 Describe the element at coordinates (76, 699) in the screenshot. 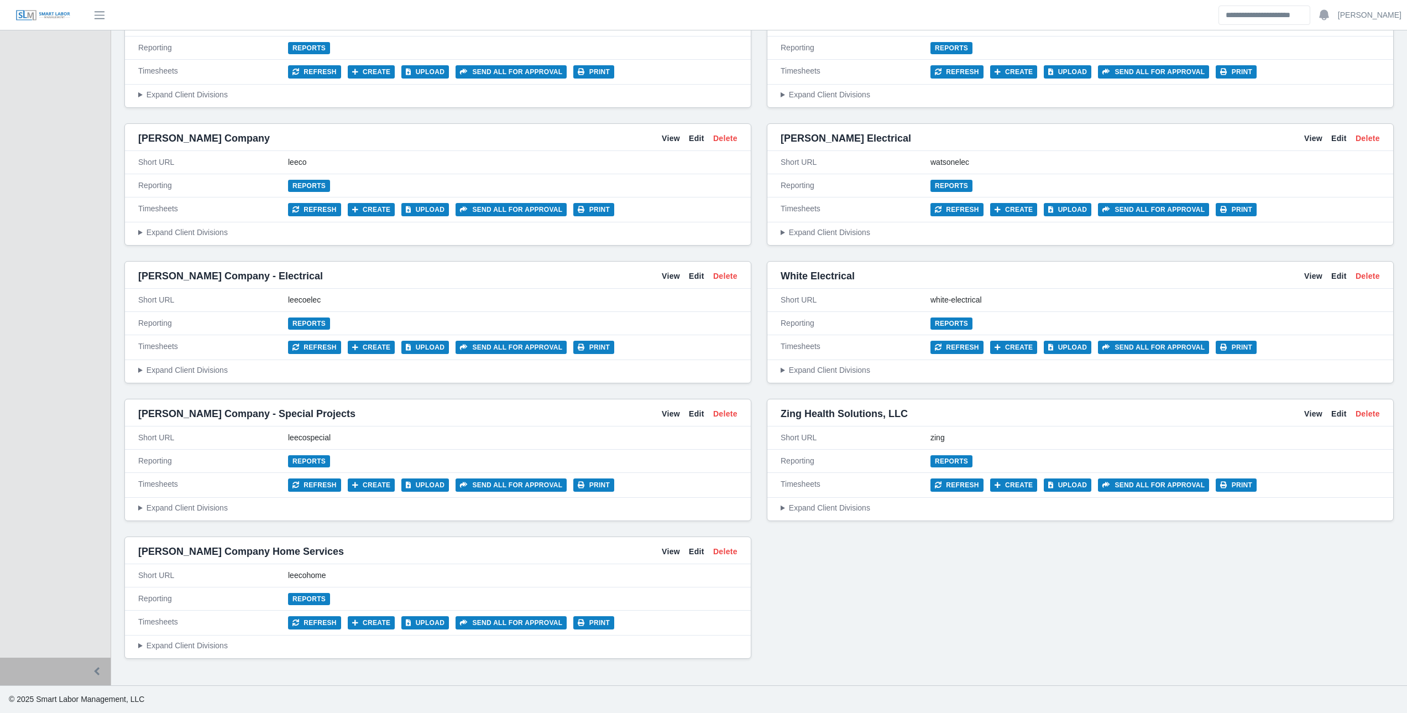

I see `span: © 2025 Smart Labor Management, LLC` at that location.